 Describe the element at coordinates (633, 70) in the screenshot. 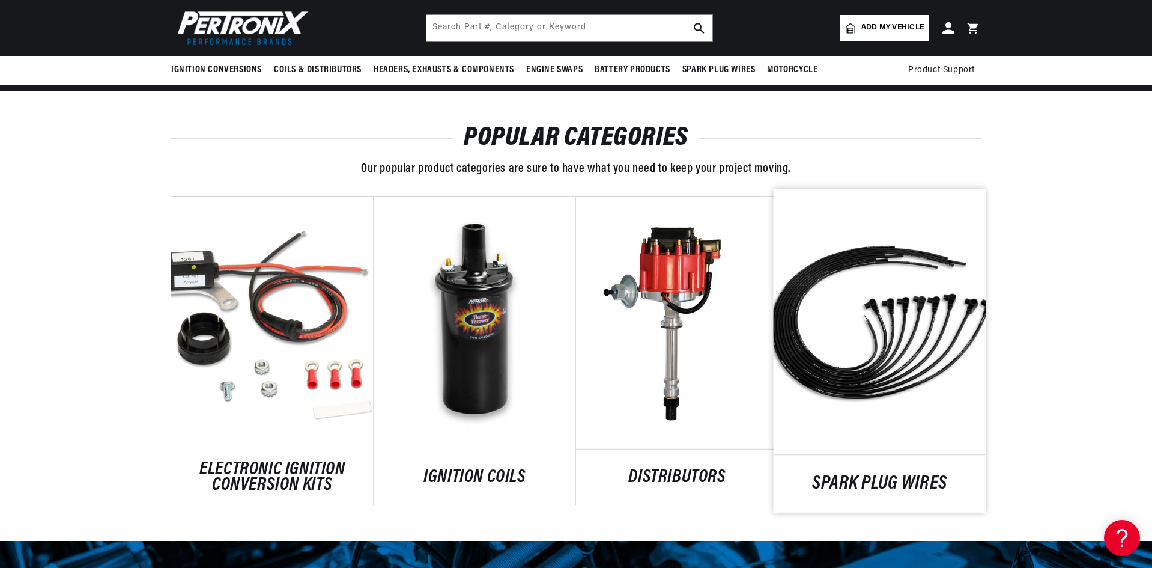

I see `span: Battery Products` at that location.